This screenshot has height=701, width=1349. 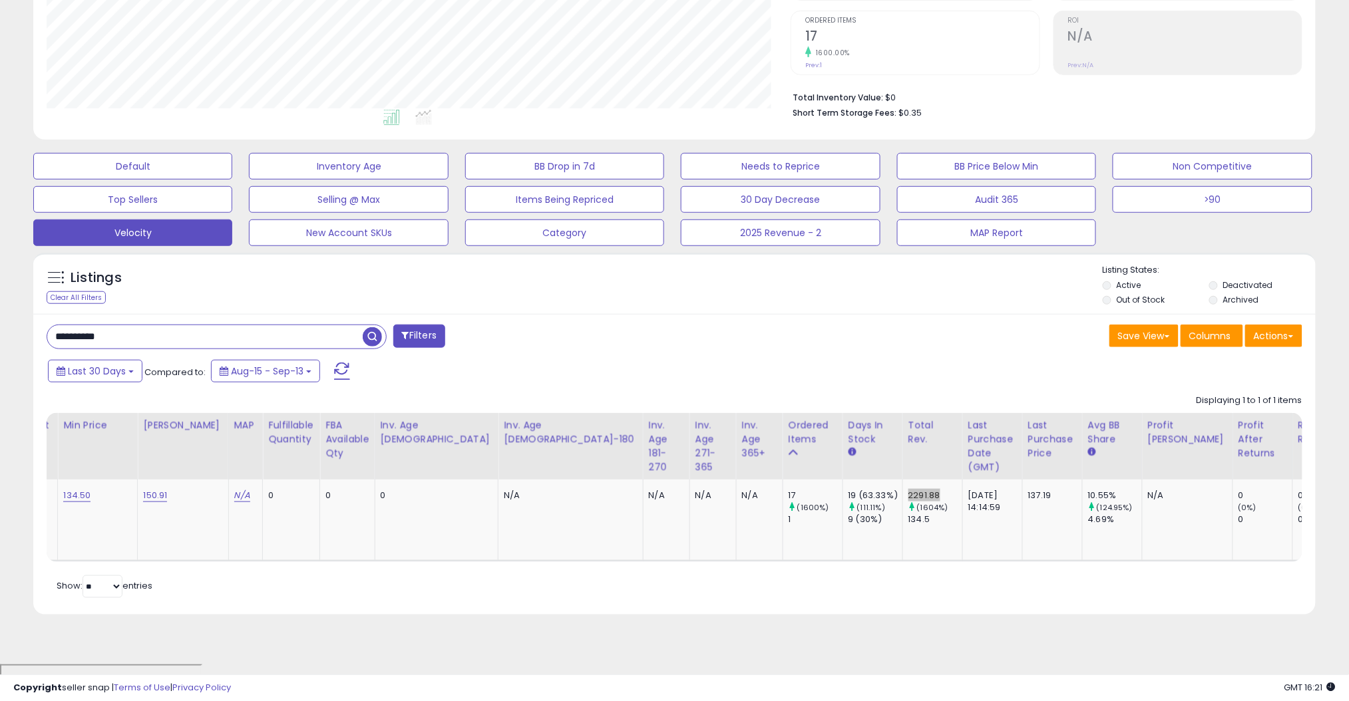 What do you see at coordinates (96, 278) in the screenshot?
I see `h5: Listings` at bounding box center [96, 278].